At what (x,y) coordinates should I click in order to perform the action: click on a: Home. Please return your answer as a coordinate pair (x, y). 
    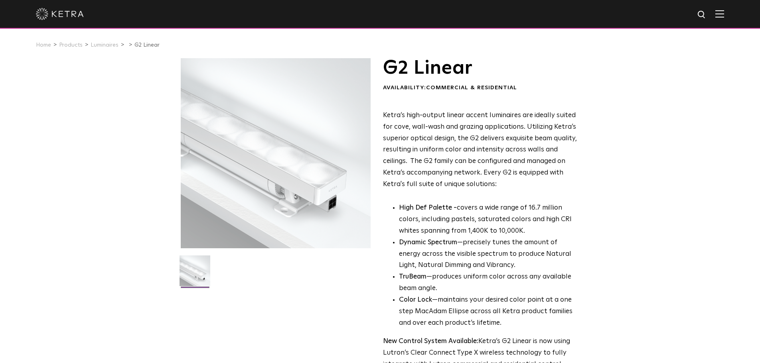
    Looking at the image, I should click on (43, 45).